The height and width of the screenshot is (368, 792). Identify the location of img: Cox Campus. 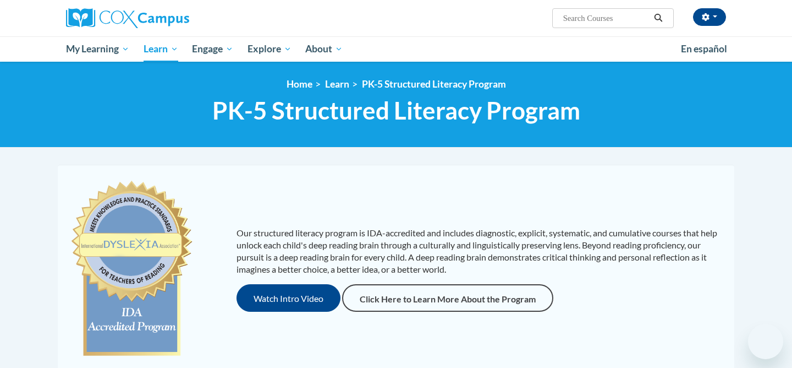
(128, 18).